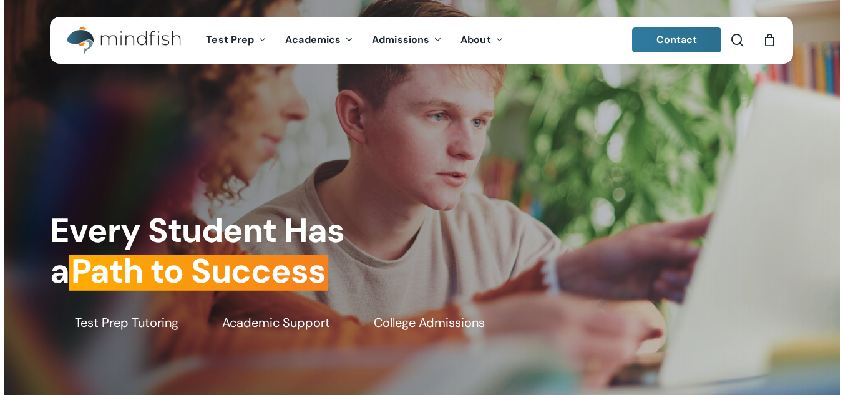 Image resolution: width=843 pixels, height=395 pixels. Describe the element at coordinates (430, 323) in the screenshot. I see `span: College Admissions` at that location.